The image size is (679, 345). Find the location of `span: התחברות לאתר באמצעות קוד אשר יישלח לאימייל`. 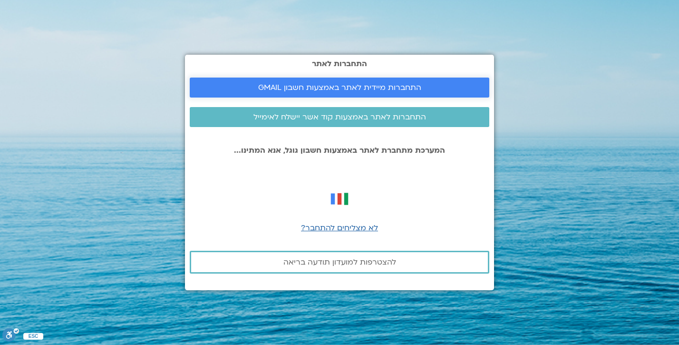

span: התחברות לאתר באמצעות קוד אשר יישלח לאימייל is located at coordinates (340, 117).